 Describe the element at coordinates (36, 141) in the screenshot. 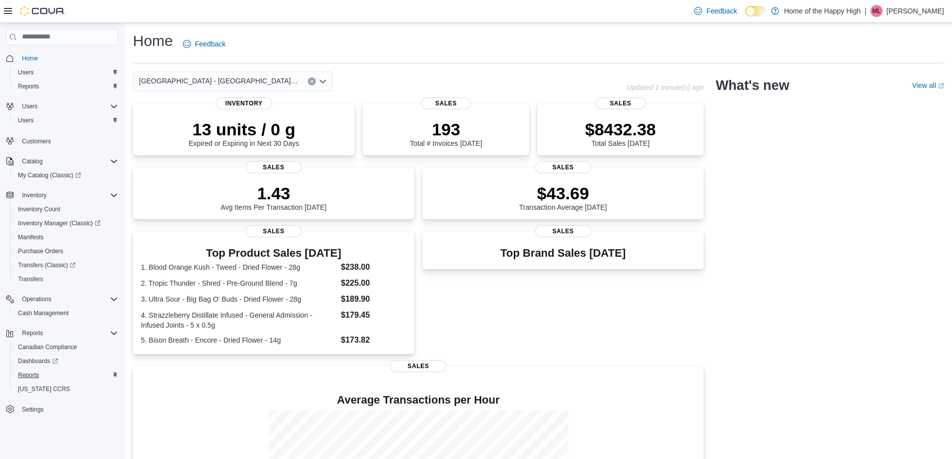

I see `a: Customers` at that location.